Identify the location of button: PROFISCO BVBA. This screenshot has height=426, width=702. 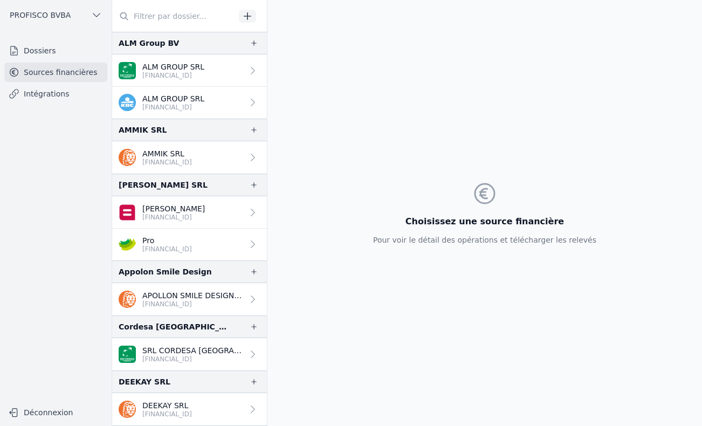
(56, 15).